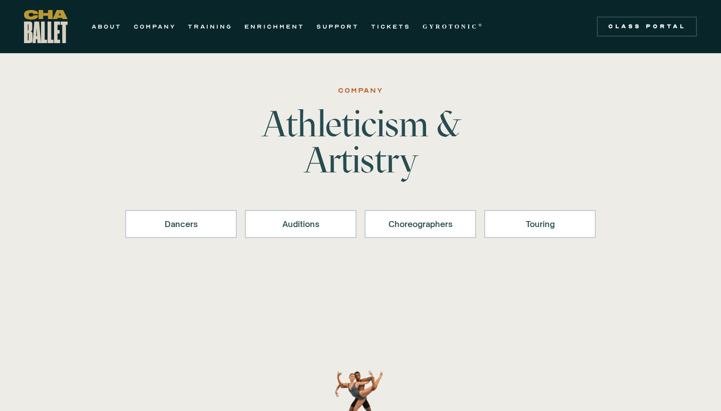 The height and width of the screenshot is (411, 721). Describe the element at coordinates (361, 91) in the screenshot. I see `div: Company` at that location.